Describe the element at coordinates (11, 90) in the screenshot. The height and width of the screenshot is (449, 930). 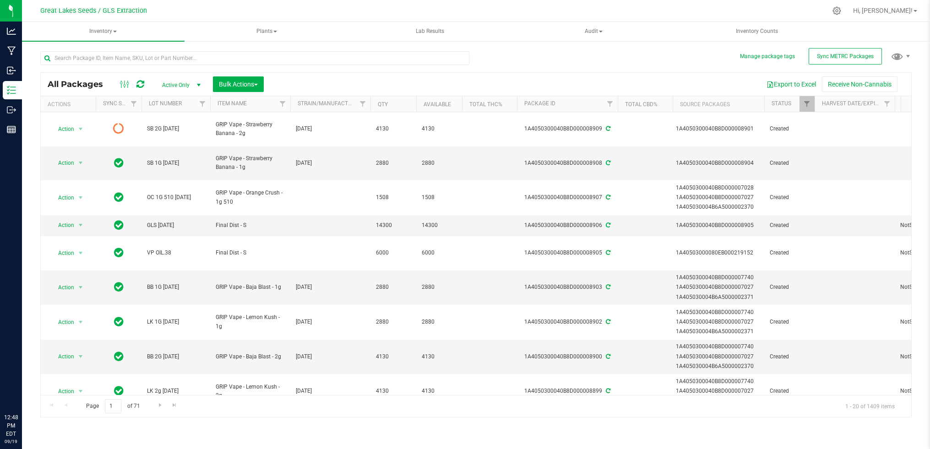
I see `inline-svg: Inventory` at that location.